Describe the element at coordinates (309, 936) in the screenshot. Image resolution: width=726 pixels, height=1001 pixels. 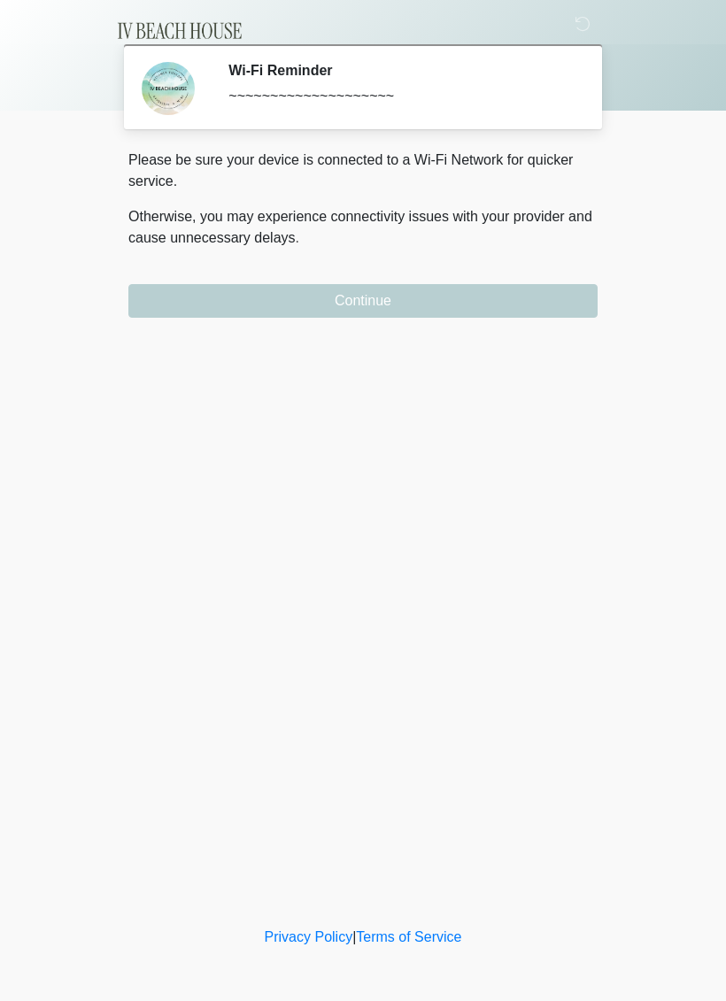
I see `a: Privacy Policy` at that location.